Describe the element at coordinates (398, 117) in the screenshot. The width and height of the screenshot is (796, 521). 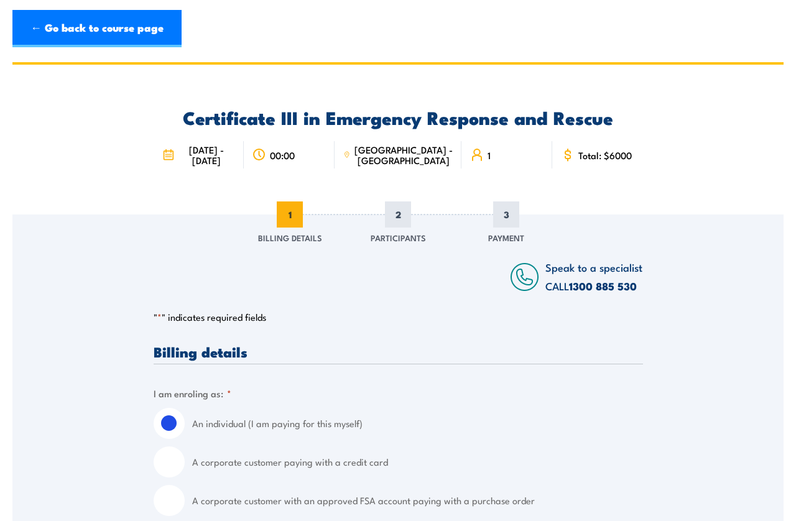
I see `h2: Certificate III in Emergency Response and Rescue` at that location.